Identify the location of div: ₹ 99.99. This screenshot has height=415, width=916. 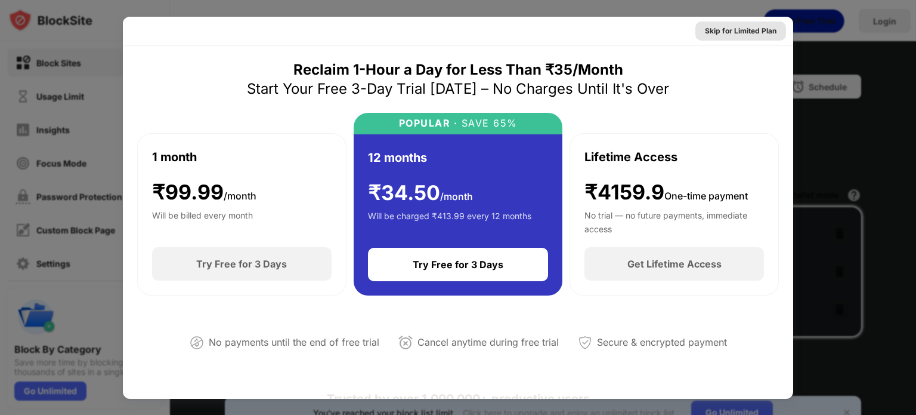
(204, 192).